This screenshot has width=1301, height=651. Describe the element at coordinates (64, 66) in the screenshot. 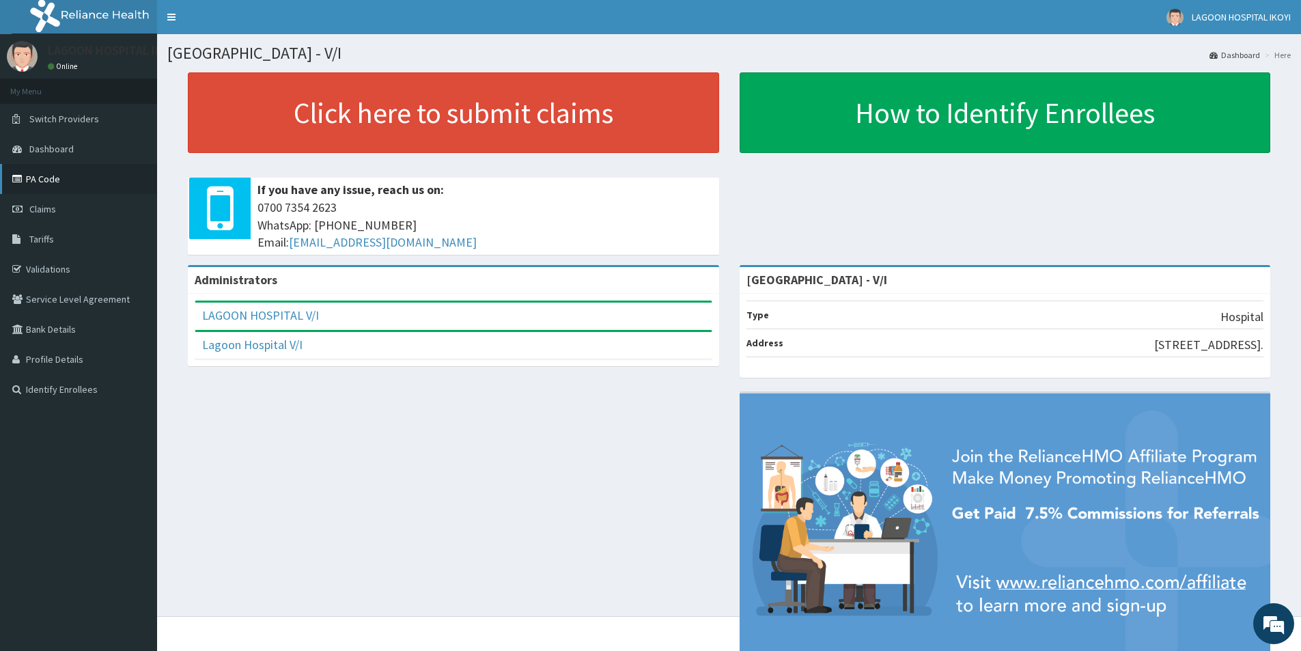

I see `a: Online` at that location.